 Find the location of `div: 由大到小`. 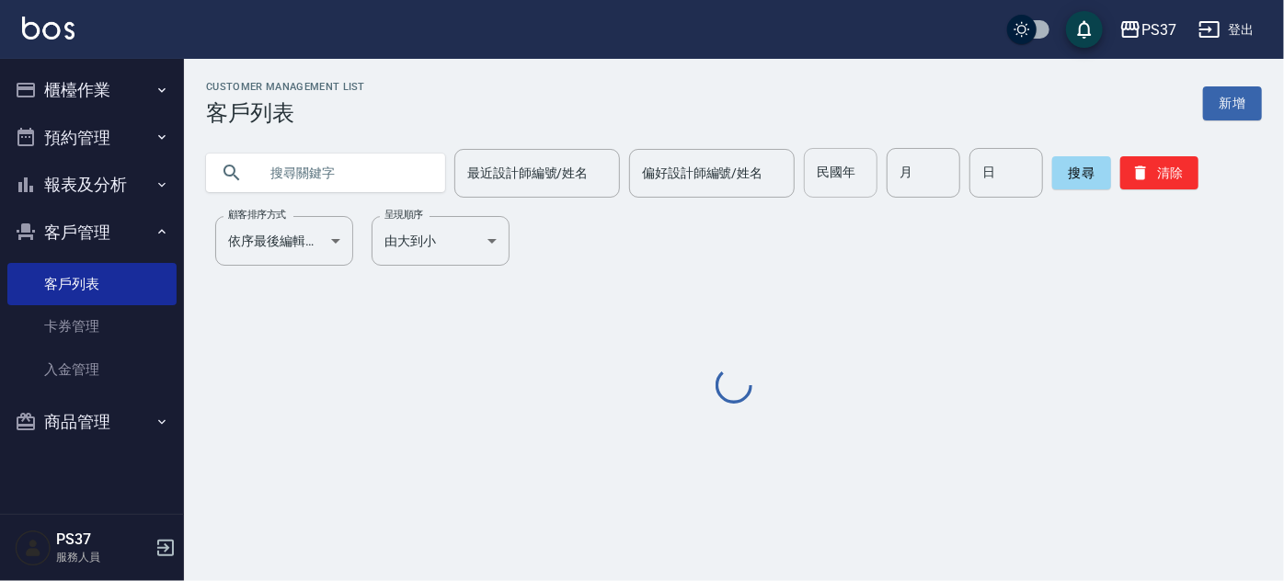

div: 由大到小 is located at coordinates (441, 241).